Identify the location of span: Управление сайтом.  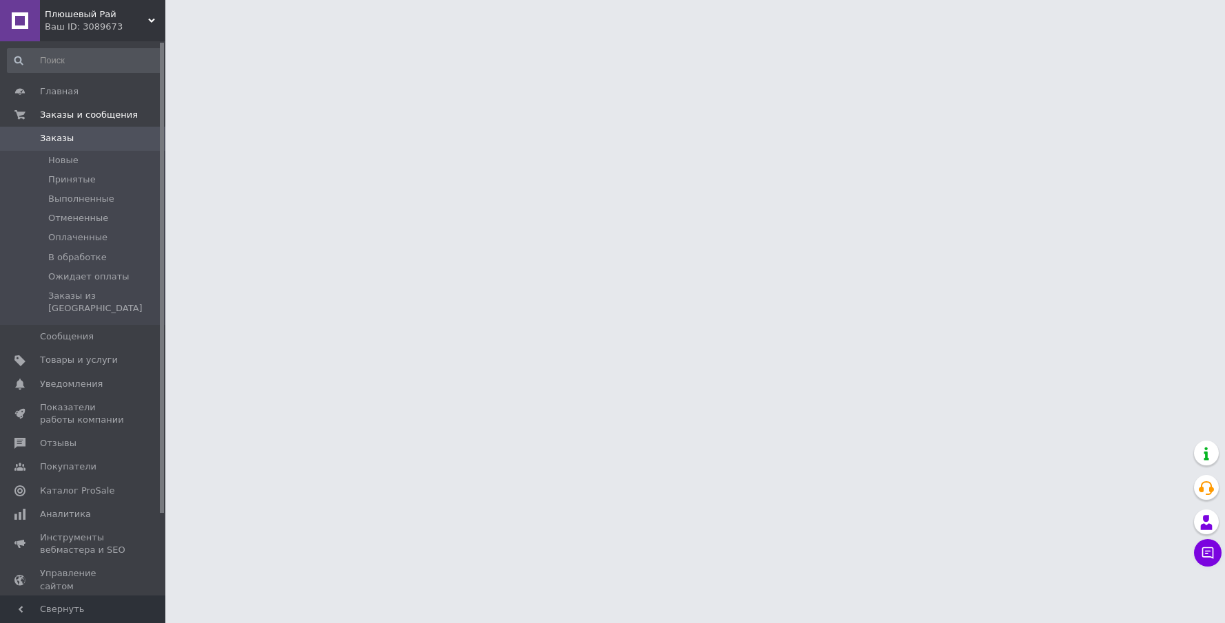
(83, 580).